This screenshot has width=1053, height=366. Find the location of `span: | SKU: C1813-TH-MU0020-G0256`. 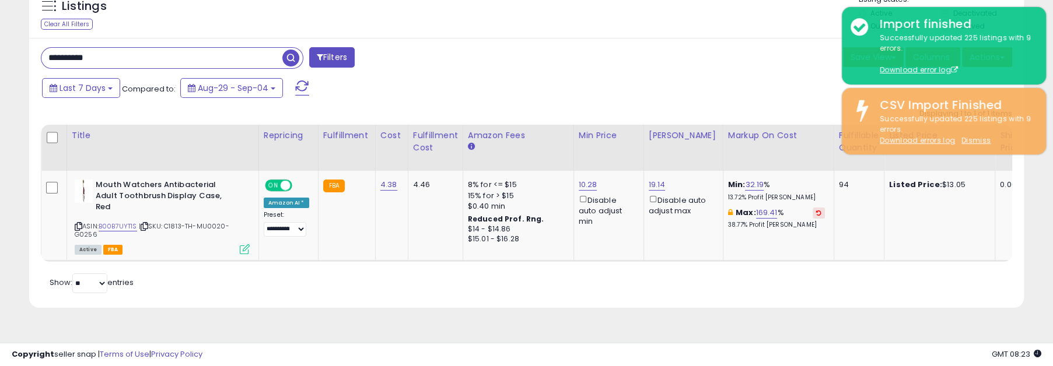

span: | SKU: C1813-TH-MU0020-G0256 is located at coordinates (152, 230).